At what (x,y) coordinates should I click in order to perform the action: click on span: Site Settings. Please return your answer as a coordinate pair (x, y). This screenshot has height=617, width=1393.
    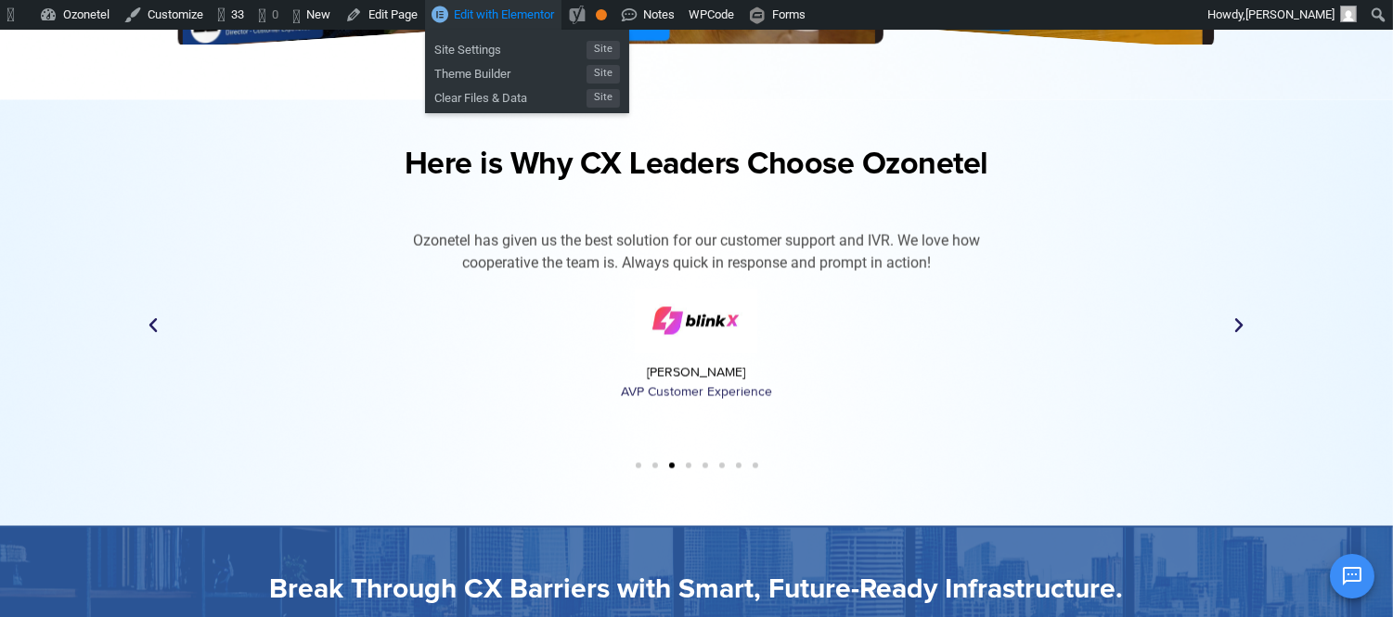
    Looking at the image, I should click on (511, 47).